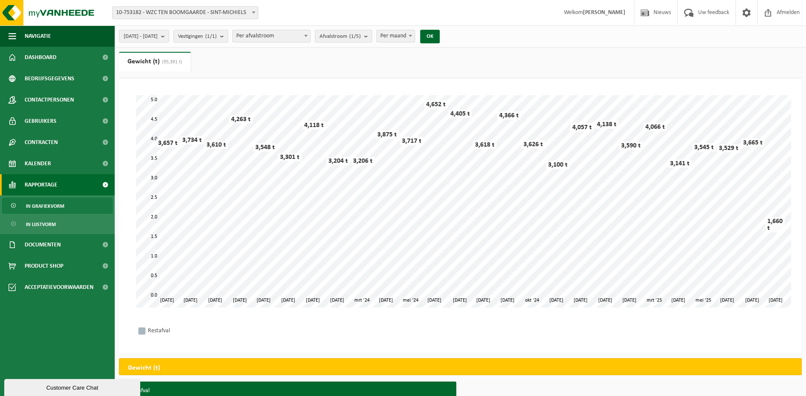  What do you see at coordinates (412, 141) in the screenshot?
I see `div: 3,717 t` at bounding box center [412, 141].